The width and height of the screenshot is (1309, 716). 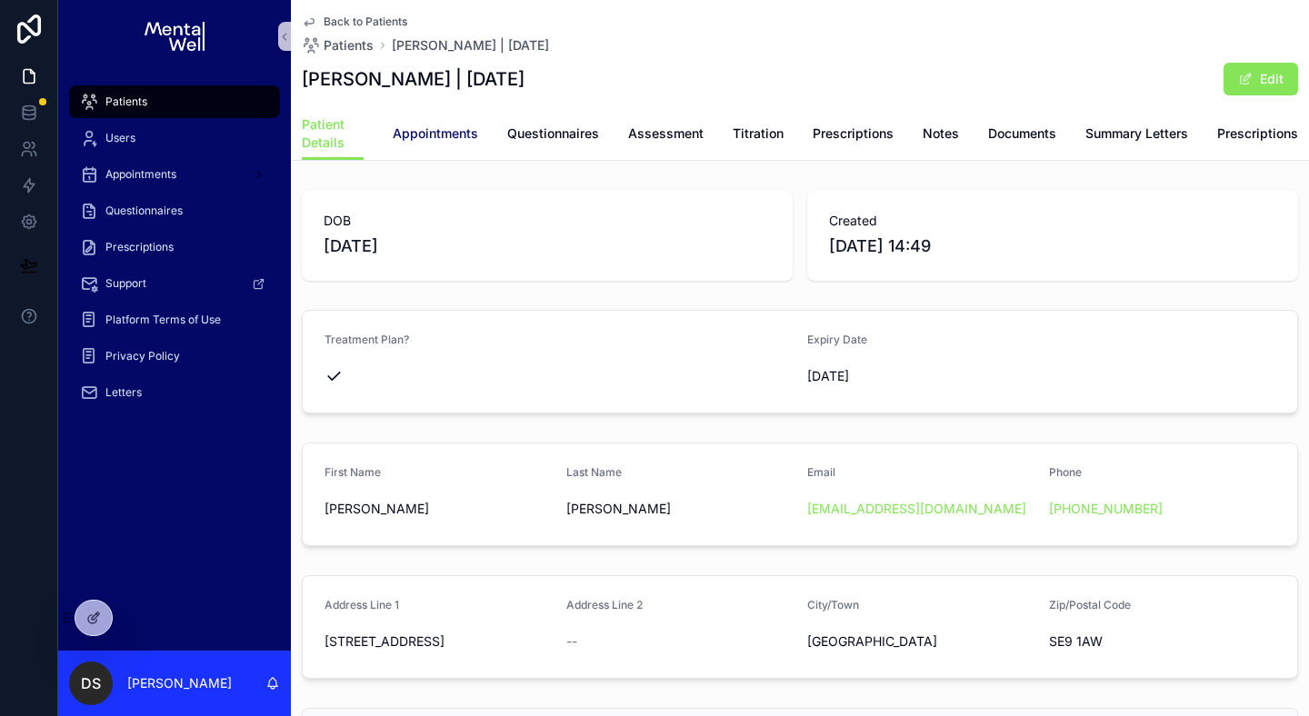 I want to click on span: Titration, so click(x=758, y=134).